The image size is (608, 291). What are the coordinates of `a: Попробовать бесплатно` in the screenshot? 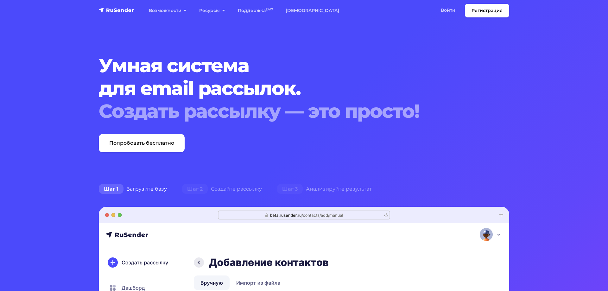 It's located at (141, 143).